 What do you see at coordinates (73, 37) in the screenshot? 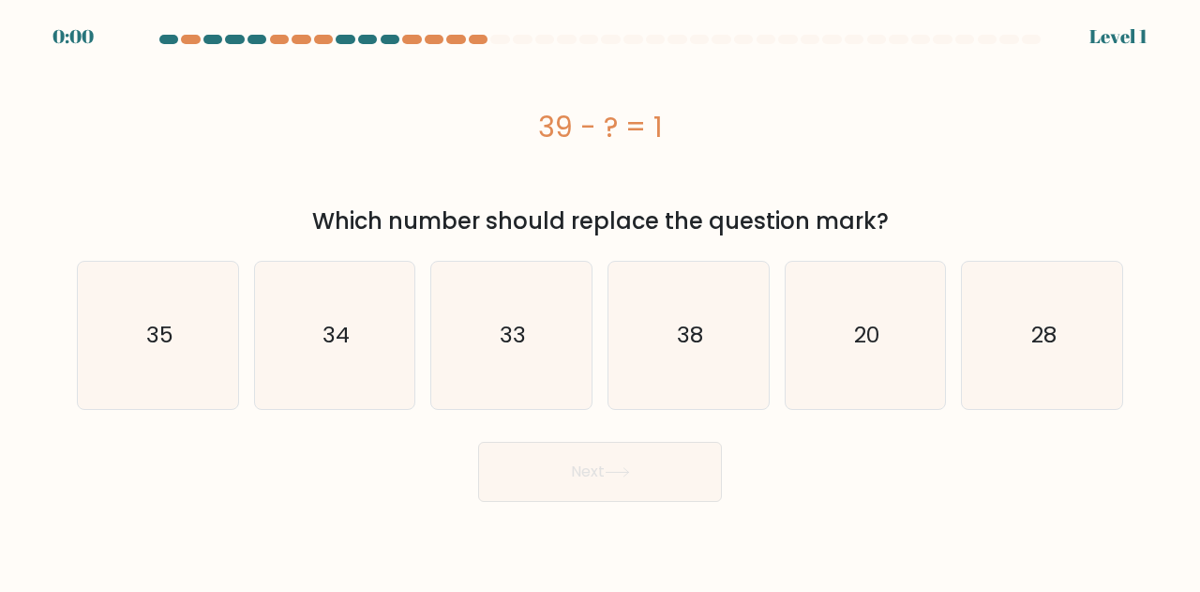
I see `div: 0:00` at bounding box center [73, 37].